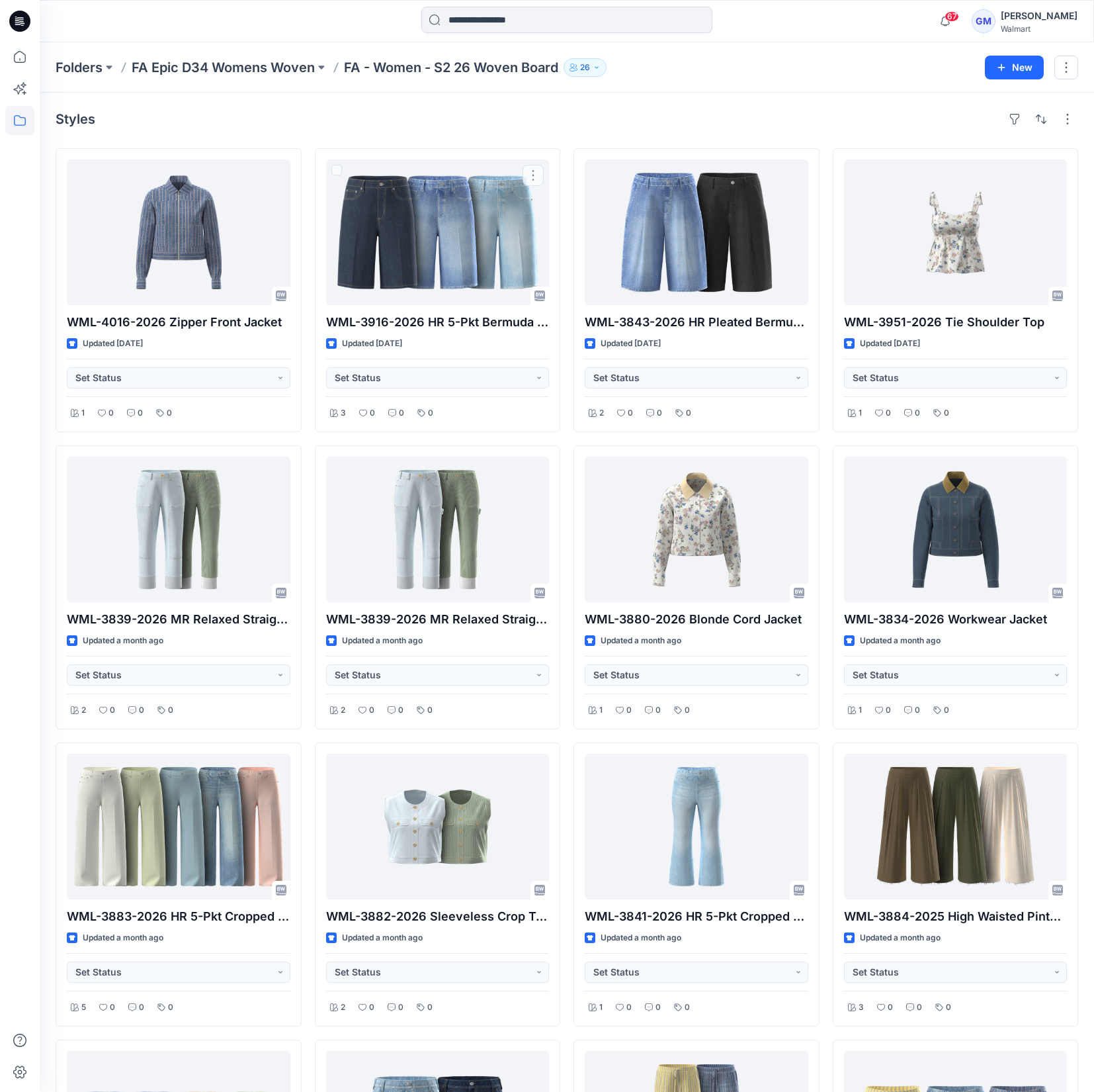 This screenshot has width=1094, height=1092. What do you see at coordinates (451, 68) in the screenshot?
I see `p: FA - Women - S2 26 Woven Board` at bounding box center [451, 68].